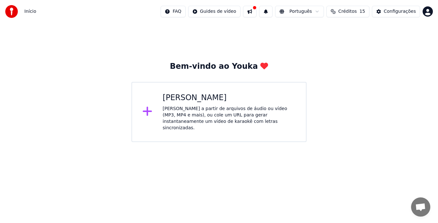 The image size is (438, 223). Describe the element at coordinates (30, 12) in the screenshot. I see `span: Início` at that location.